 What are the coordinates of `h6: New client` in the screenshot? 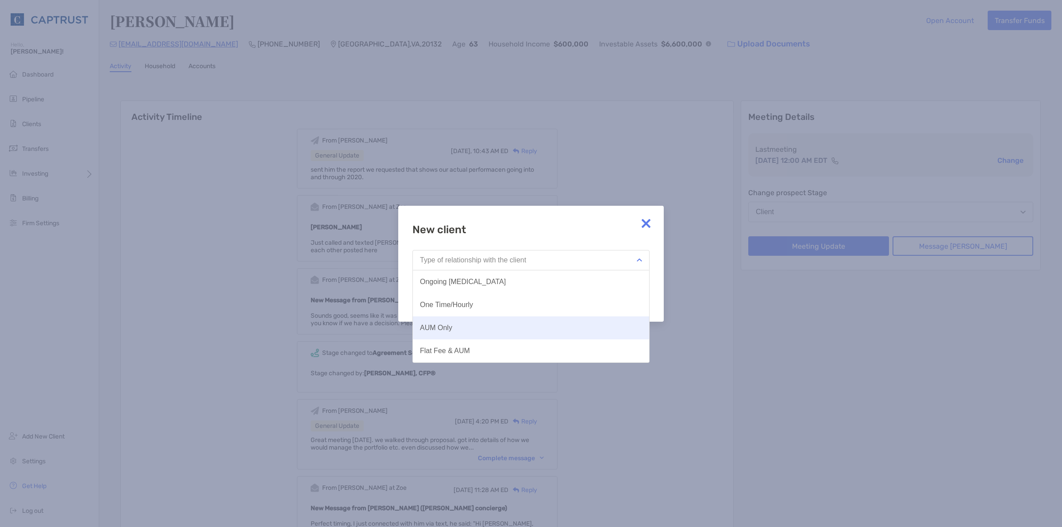 It's located at (439, 230).